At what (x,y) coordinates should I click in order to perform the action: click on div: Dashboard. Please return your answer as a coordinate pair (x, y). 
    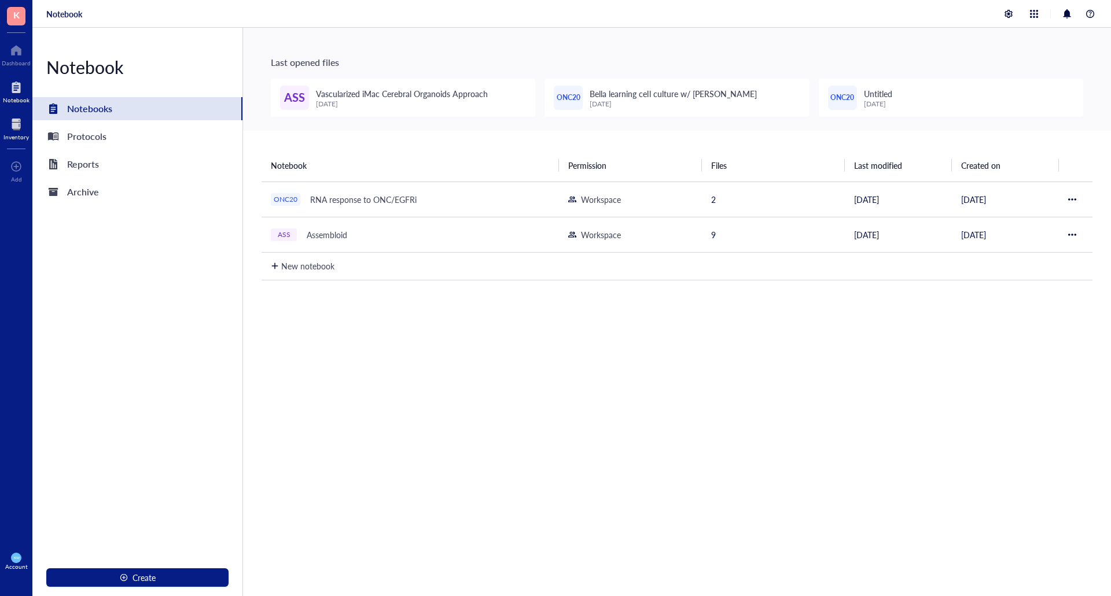
    Looking at the image, I should click on (16, 63).